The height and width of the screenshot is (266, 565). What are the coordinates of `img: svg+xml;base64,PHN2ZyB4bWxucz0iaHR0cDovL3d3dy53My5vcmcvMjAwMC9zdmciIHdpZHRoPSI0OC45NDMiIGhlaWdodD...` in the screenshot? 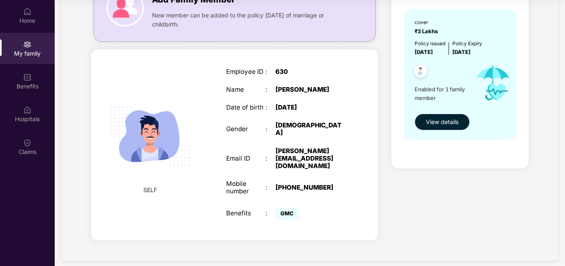 It's located at (420, 72).